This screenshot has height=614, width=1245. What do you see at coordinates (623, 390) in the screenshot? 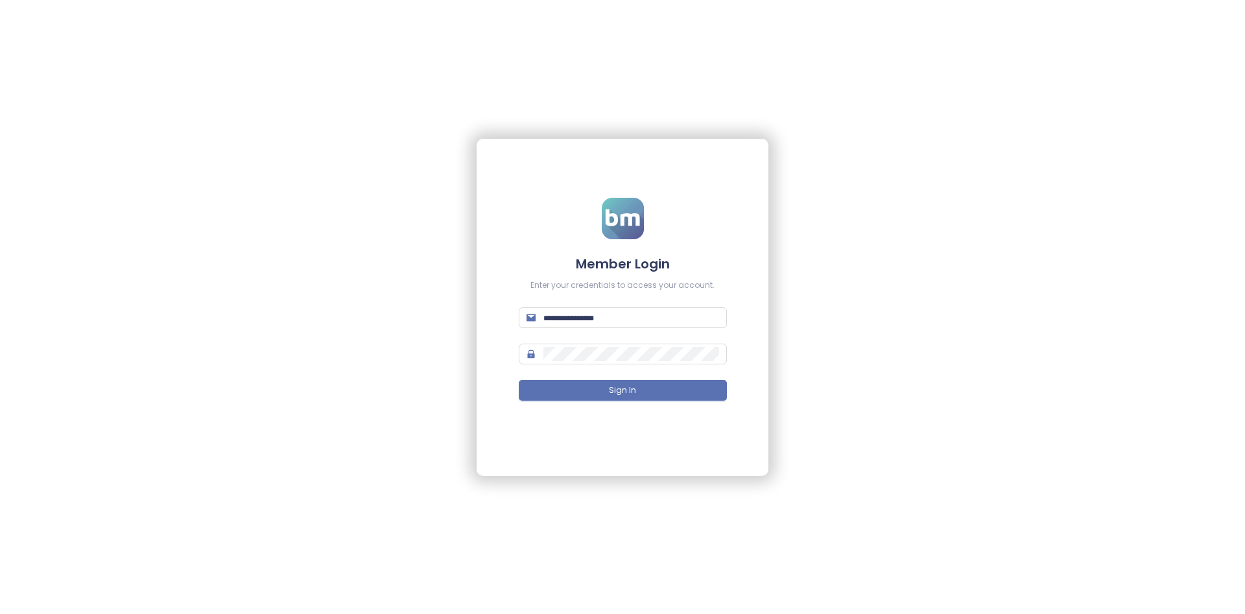
I see `span: Sign In` at bounding box center [623, 390].